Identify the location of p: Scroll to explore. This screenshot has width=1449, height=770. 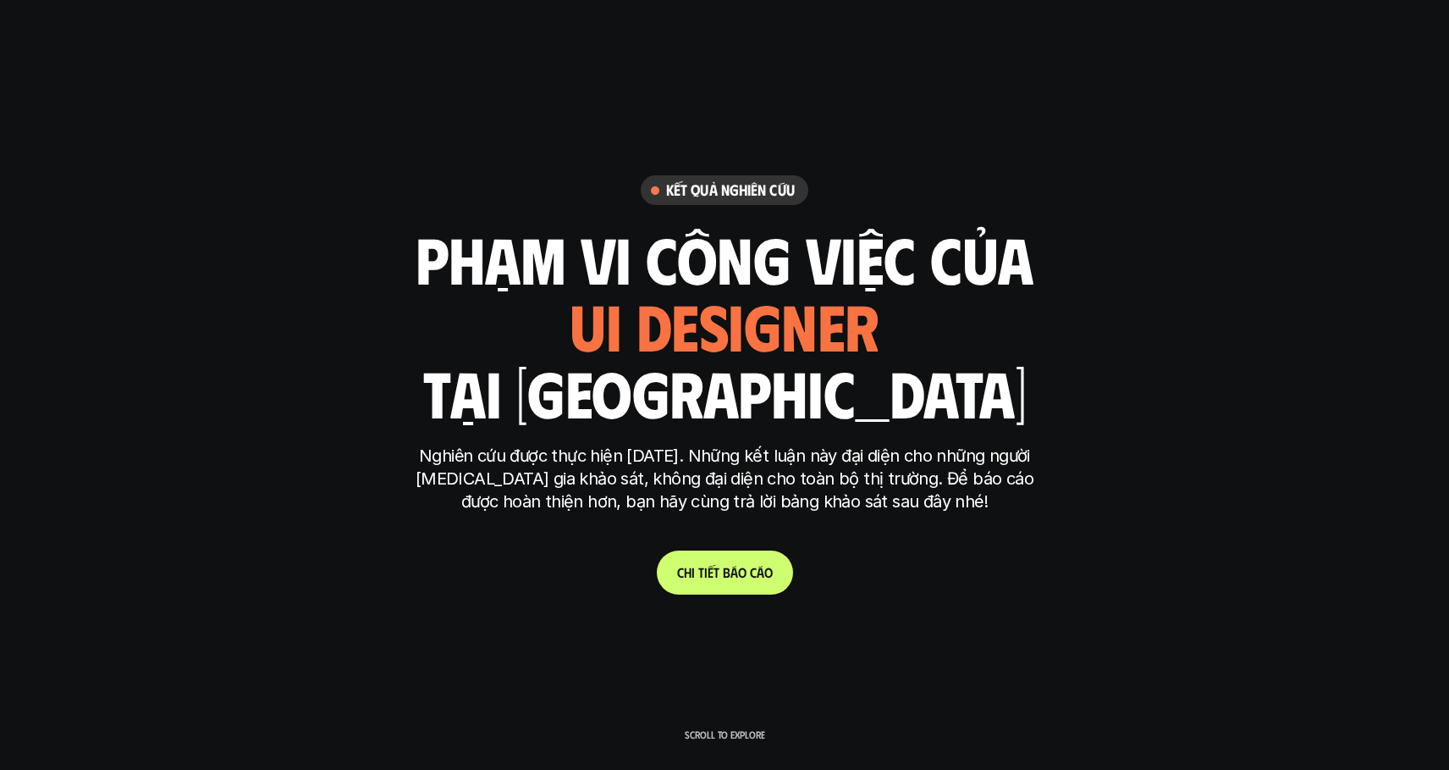
(725, 734).